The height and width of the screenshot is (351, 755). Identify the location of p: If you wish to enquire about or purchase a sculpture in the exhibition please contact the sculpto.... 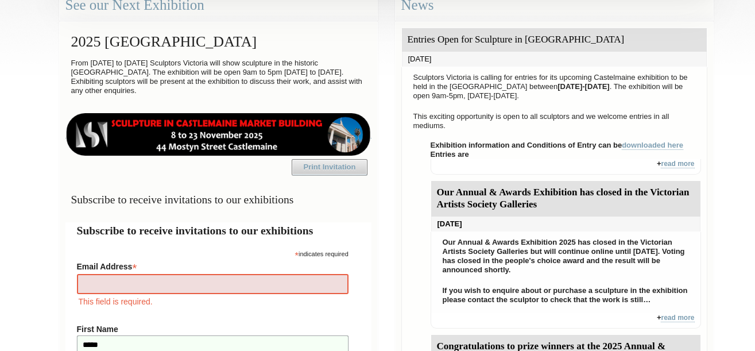
(566, 295).